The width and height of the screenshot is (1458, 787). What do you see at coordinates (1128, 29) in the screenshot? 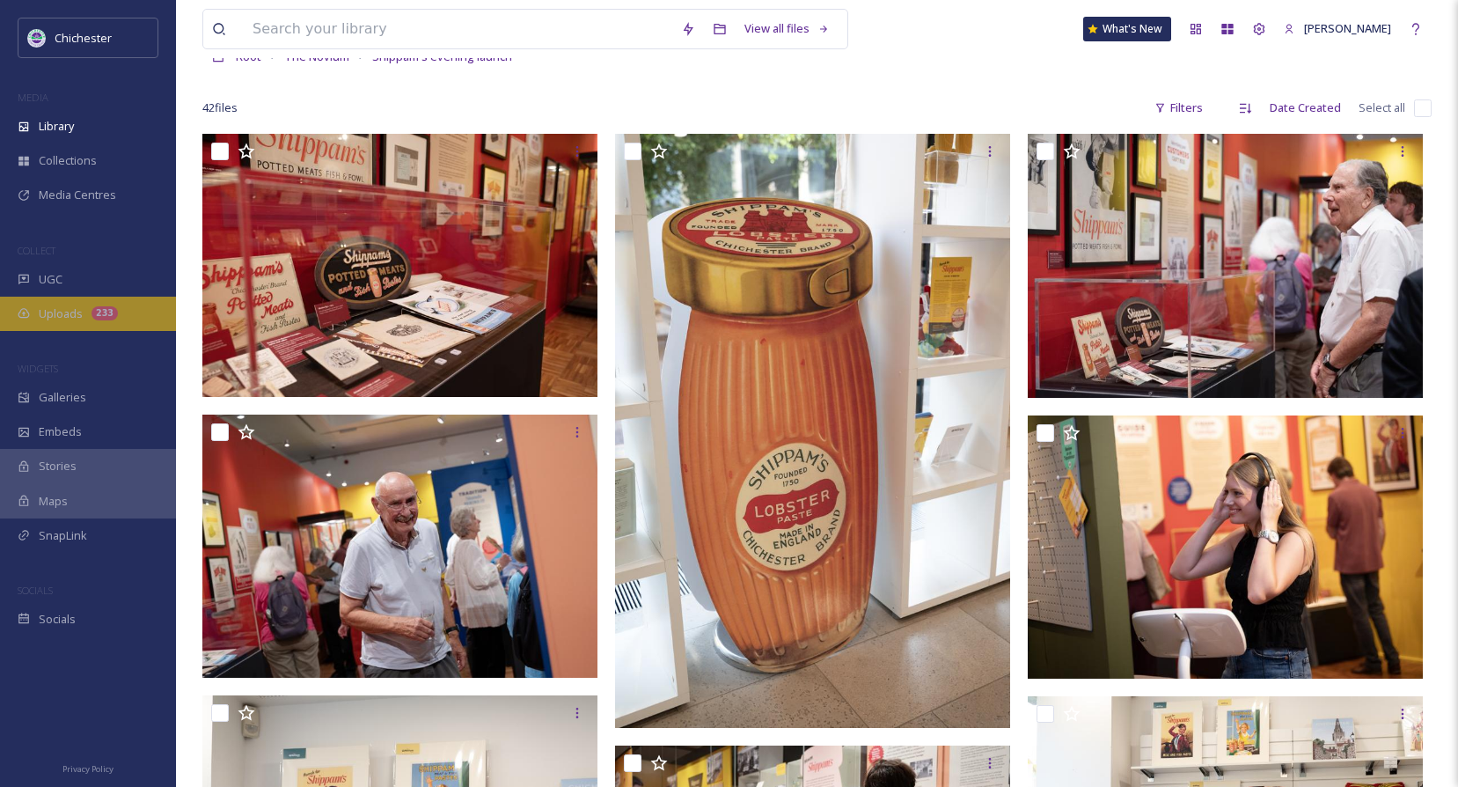
I see `div: What's New` at bounding box center [1128, 29].